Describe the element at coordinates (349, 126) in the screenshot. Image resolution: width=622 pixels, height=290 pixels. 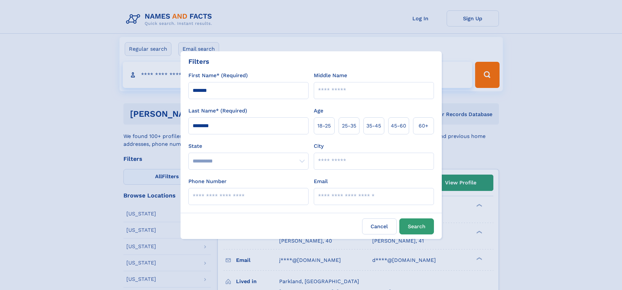
I see `span: 25‑35` at that location.